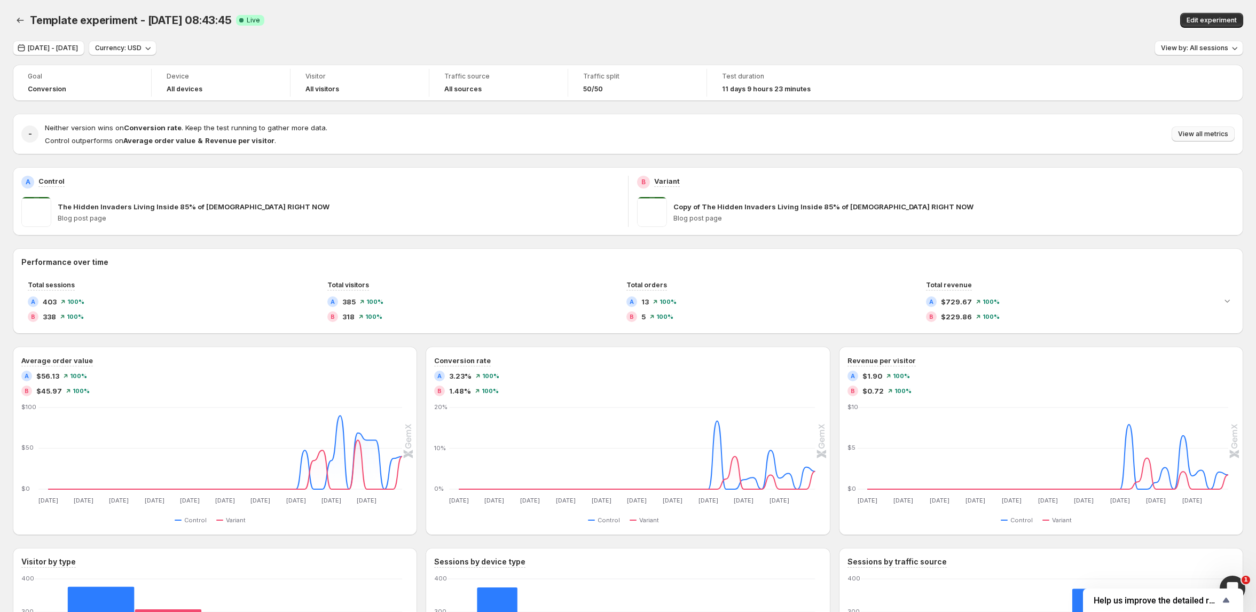 The image size is (1256, 612). What do you see at coordinates (949, 285) in the screenshot?
I see `span: Total revenue` at bounding box center [949, 285].